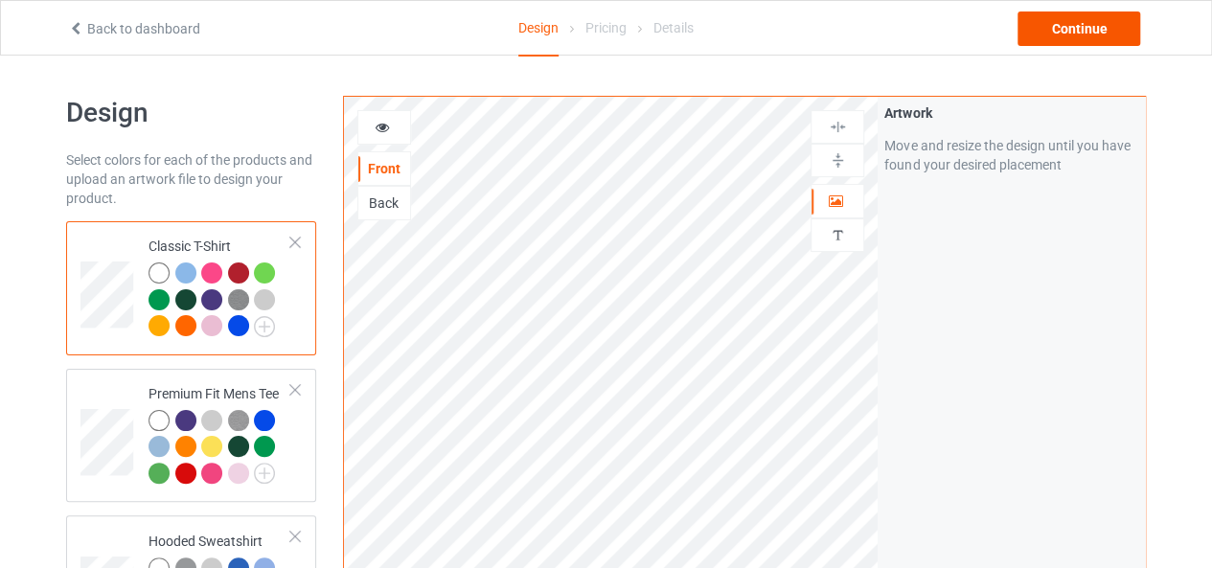  Describe the element at coordinates (384, 169) in the screenshot. I see `div: Front` at that location.